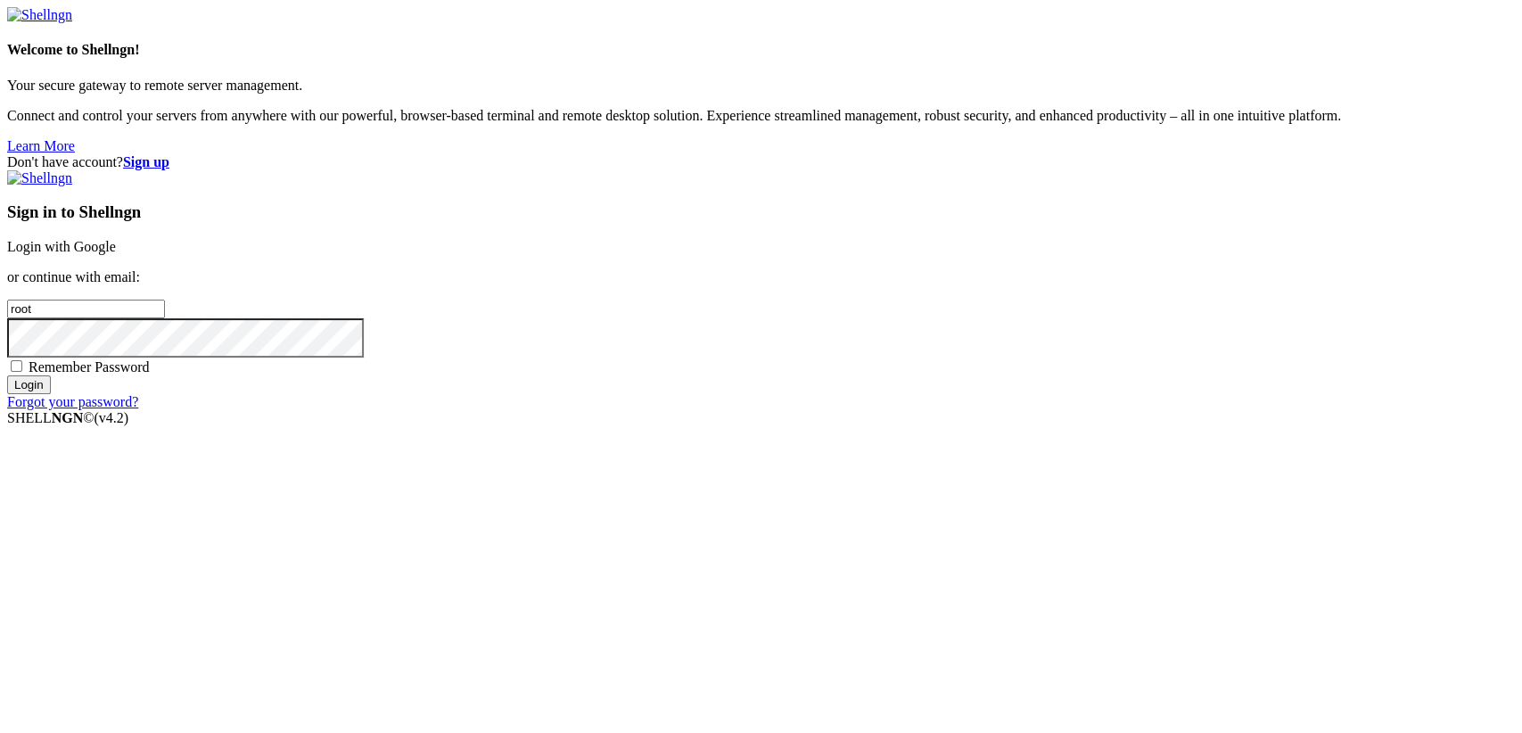 The image size is (1522, 733). Describe the element at coordinates (41, 145) in the screenshot. I see `a: Learn More` at that location.